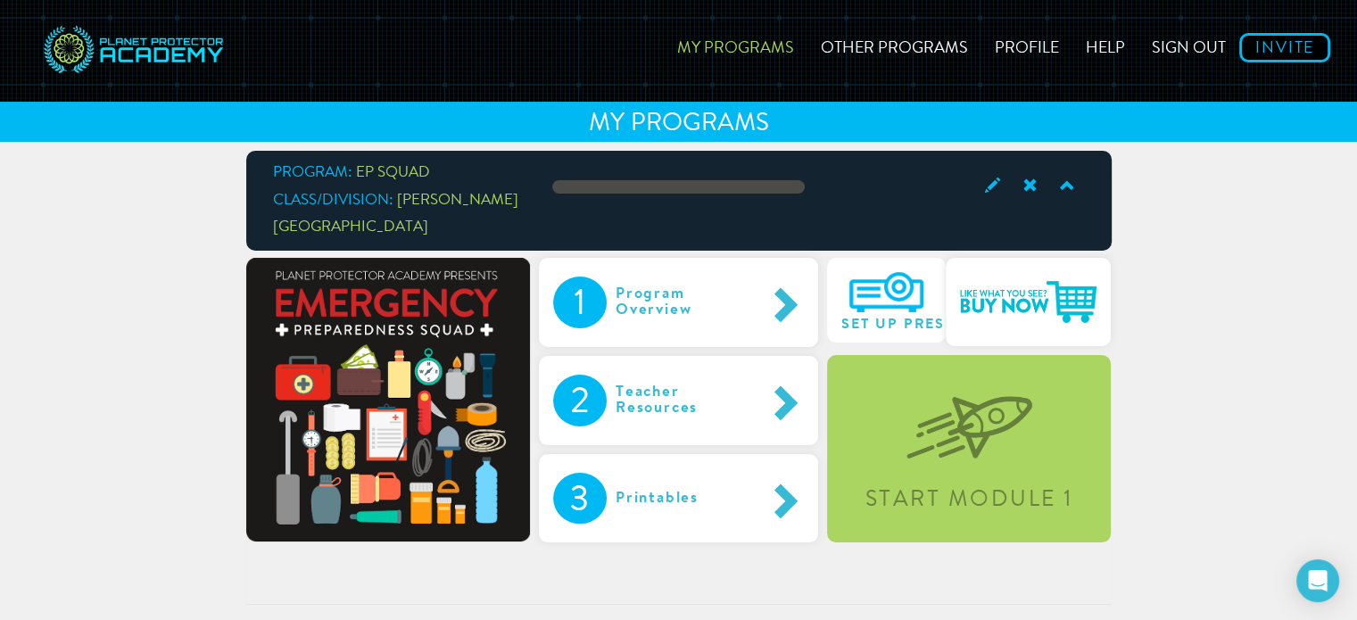 The height and width of the screenshot is (620, 1357). What do you see at coordinates (580, 302) in the screenshot?
I see `div: 1` at bounding box center [580, 302].